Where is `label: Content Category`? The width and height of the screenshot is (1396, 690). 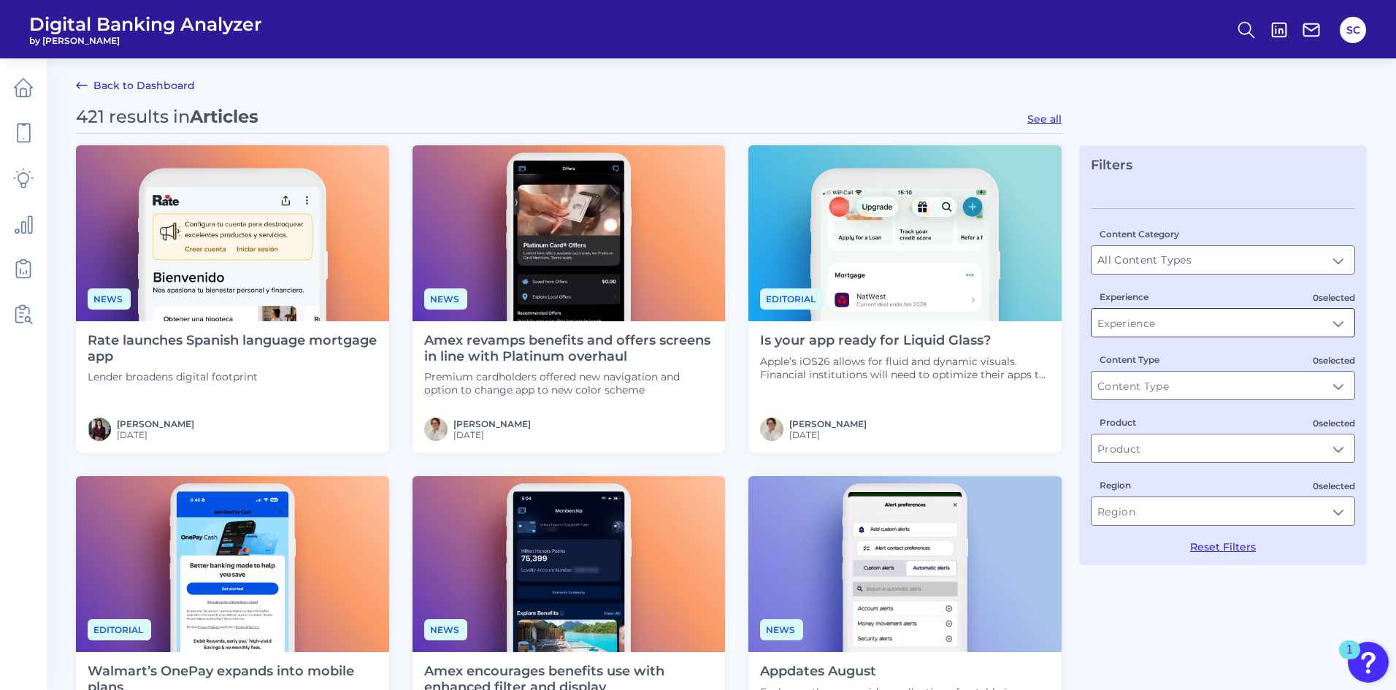
label: Content Category is located at coordinates (1139, 234).